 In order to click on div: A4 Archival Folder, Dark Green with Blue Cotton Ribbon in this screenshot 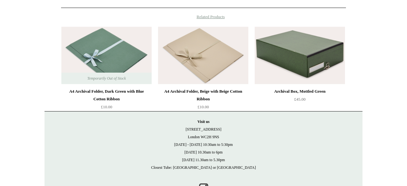, I will do `click(107, 95)`.